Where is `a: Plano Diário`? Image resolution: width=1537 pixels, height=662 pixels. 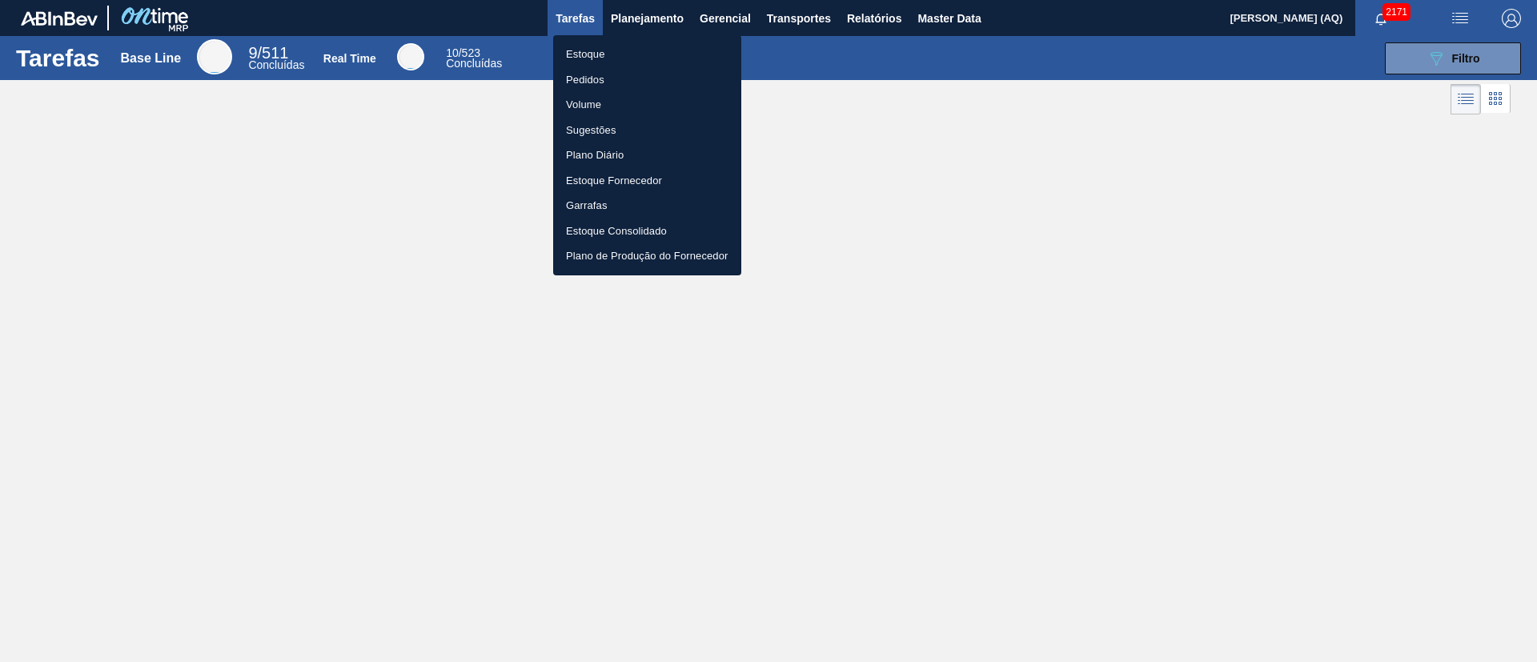 a: Plano Diário is located at coordinates (647, 155).